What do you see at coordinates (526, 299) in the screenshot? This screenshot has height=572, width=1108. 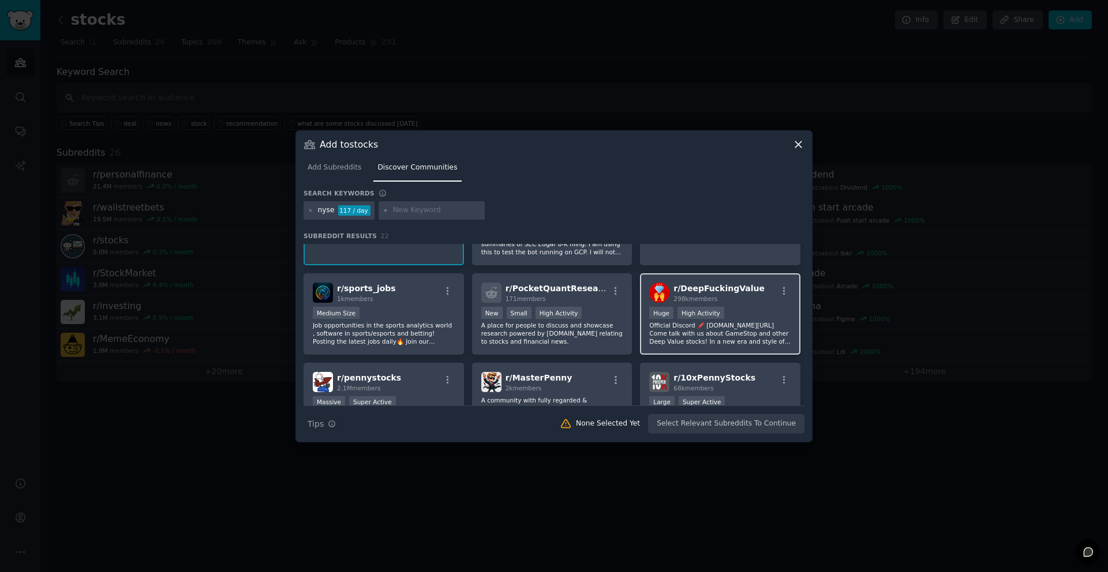 I see `span: 171 members` at bounding box center [526, 299].